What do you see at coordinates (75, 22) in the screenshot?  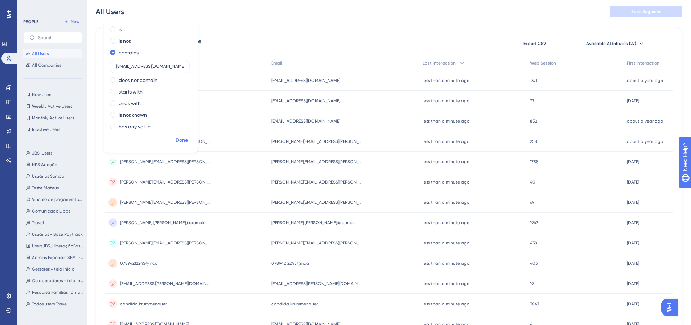 I see `span: New` at bounding box center [75, 22].